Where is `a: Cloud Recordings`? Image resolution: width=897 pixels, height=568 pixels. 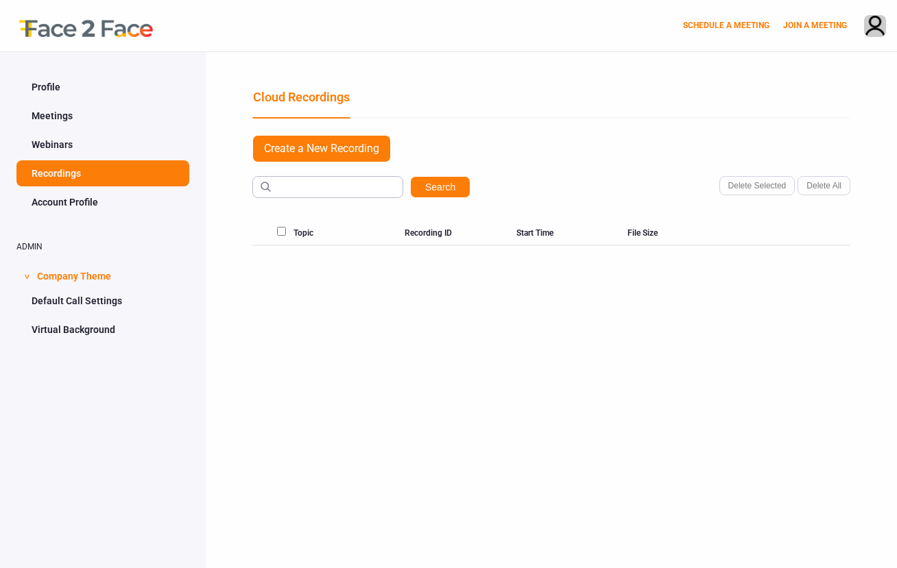 a: Cloud Recordings is located at coordinates (301, 103).